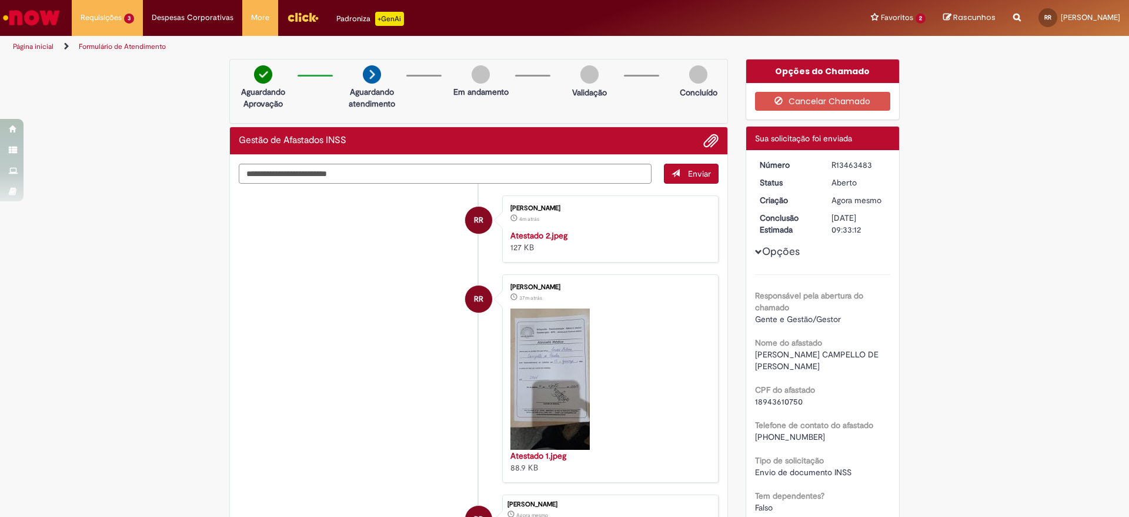 The width and height of the screenshot is (1129, 517). I want to click on button: Enviar, so click(691, 174).